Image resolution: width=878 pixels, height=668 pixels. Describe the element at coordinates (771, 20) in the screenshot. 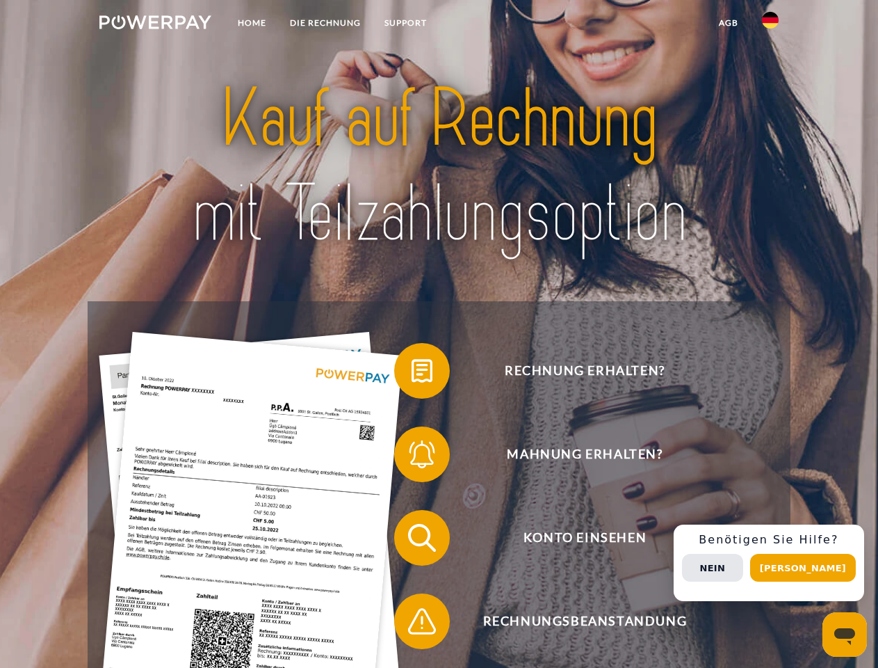

I see `img: de` at that location.